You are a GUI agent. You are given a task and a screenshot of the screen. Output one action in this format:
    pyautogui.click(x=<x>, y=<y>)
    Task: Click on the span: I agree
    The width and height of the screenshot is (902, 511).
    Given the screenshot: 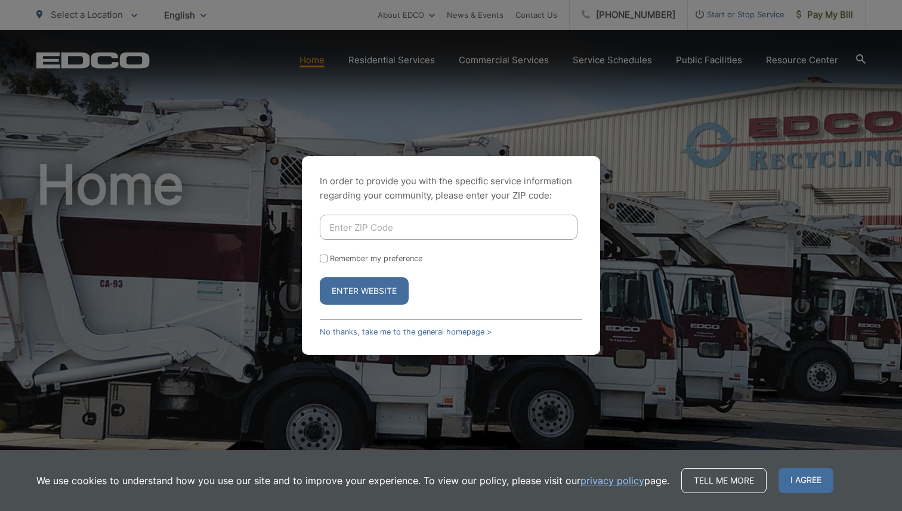 What is the action you would take?
    pyautogui.click(x=806, y=481)
    